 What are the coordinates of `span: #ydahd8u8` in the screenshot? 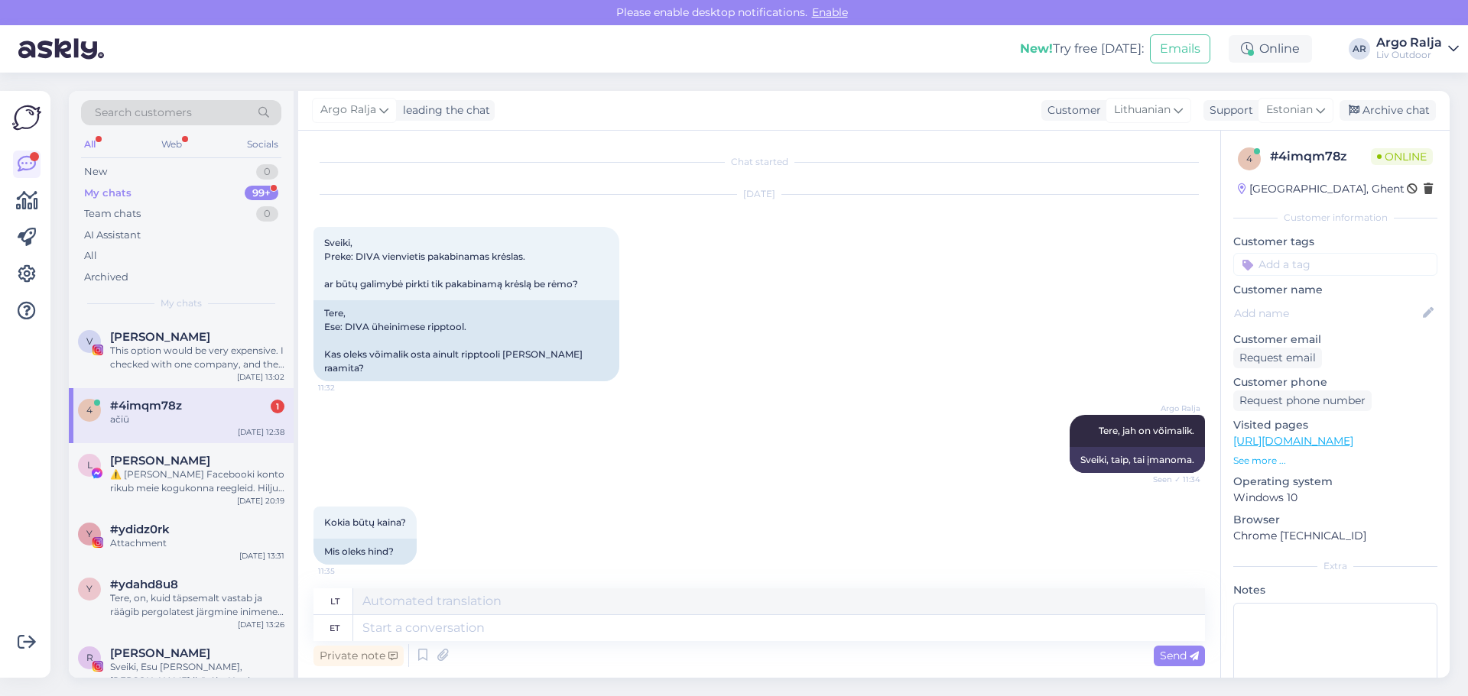 It's located at (144, 585).